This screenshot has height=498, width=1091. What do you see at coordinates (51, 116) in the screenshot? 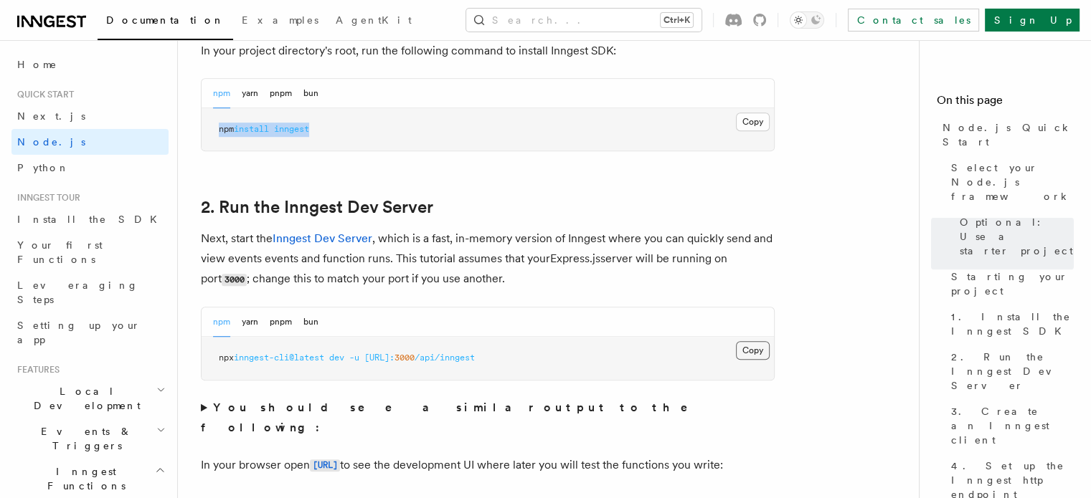
I see `span: Next.js` at bounding box center [51, 116].